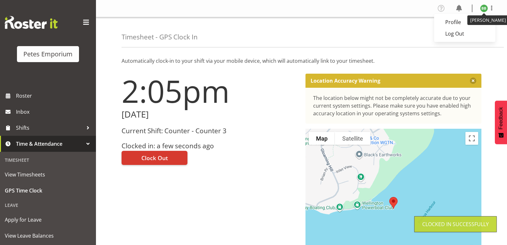 This screenshot has width=507, height=245. Describe the element at coordinates (48, 220) in the screenshot. I see `a: Apply for Leave` at that location.